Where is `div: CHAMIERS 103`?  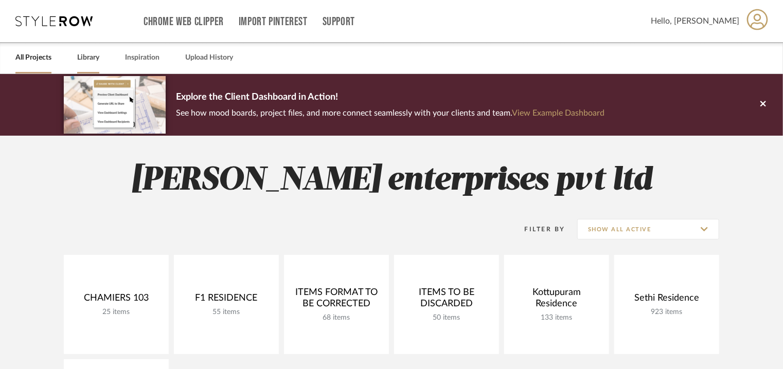
div: CHAMIERS 103 is located at coordinates (116, 300).